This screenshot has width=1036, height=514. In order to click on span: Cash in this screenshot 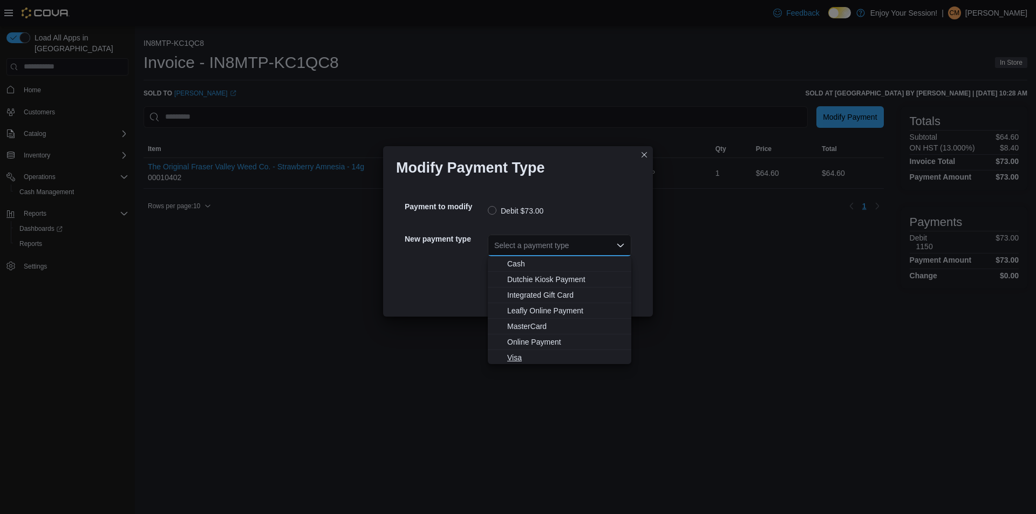, I will do `click(566, 264)`.